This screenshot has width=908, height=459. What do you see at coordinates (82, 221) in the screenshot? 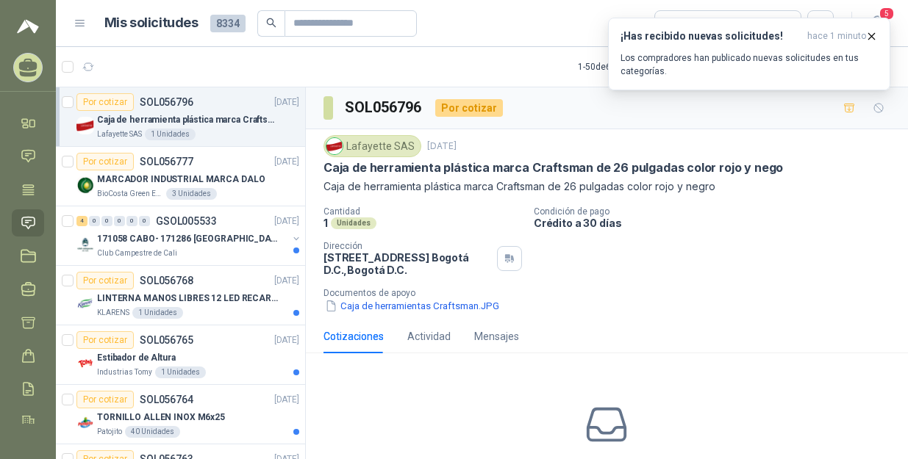
I see `div: 4` at bounding box center [82, 221].